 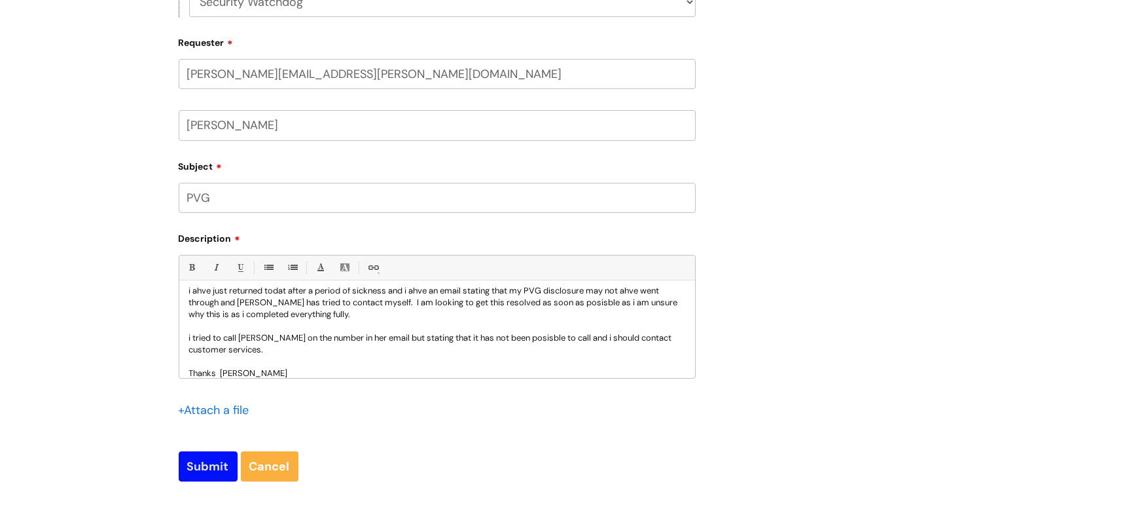 I want to click on a: Back Color, so click(x=344, y=267).